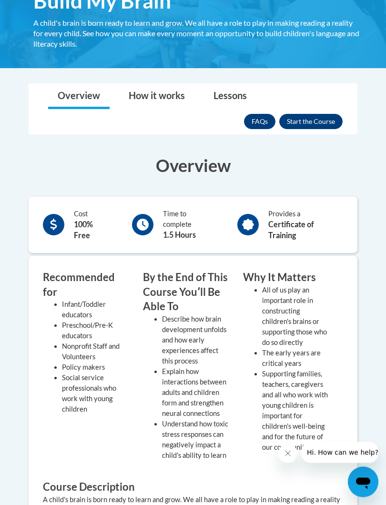 This screenshot has height=505, width=386. What do you see at coordinates (305, 225) in the screenshot?
I see `div: Provides a` at bounding box center [305, 225].